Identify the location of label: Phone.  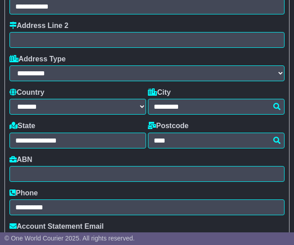
(23, 193).